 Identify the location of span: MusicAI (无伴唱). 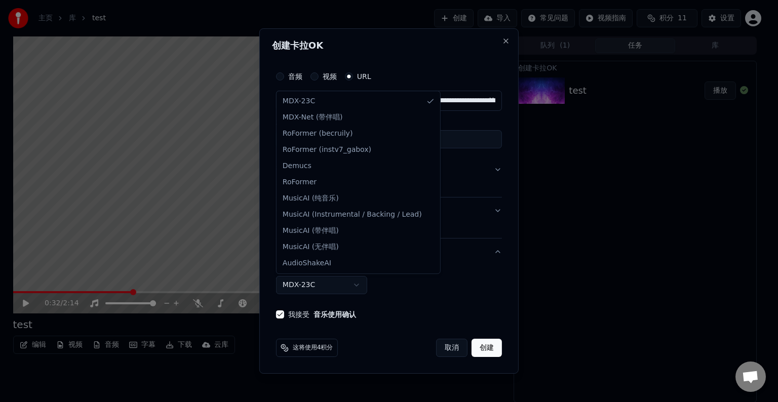
(311, 247).